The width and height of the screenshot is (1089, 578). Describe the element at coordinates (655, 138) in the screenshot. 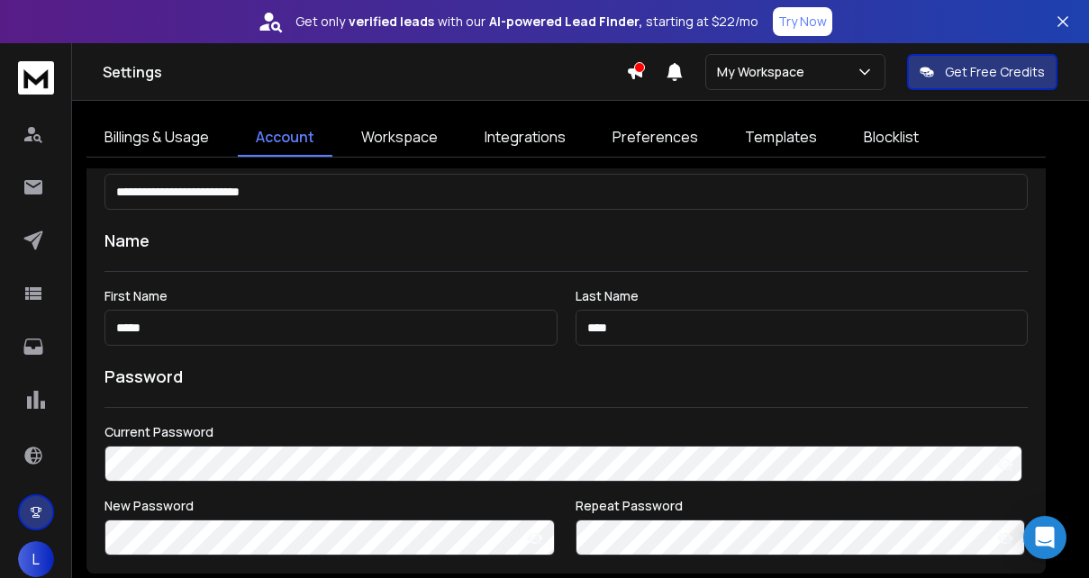

I see `a: Preferences` at that location.